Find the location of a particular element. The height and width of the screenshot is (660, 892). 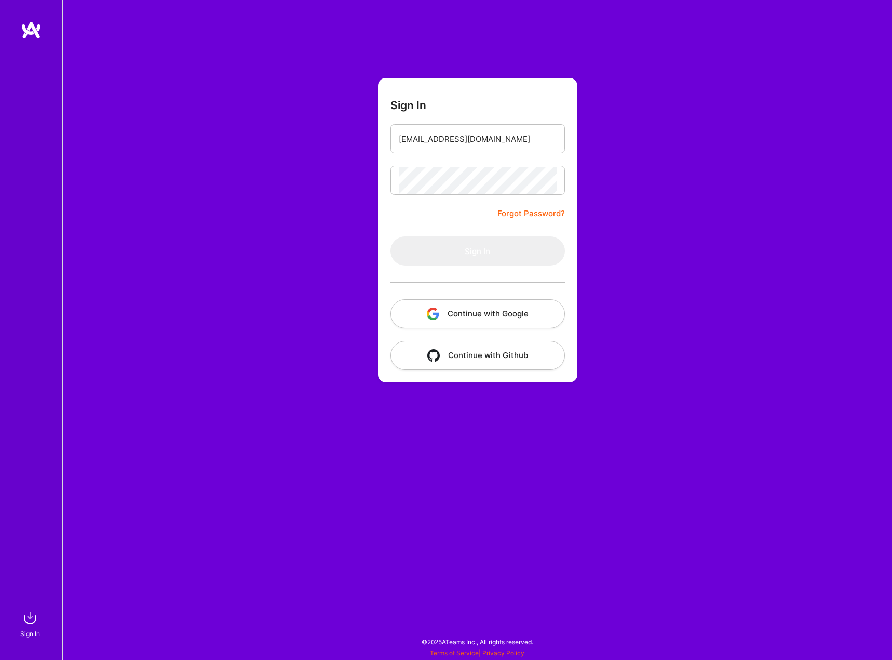

a: Privacy Policy is located at coordinates (503, 652).